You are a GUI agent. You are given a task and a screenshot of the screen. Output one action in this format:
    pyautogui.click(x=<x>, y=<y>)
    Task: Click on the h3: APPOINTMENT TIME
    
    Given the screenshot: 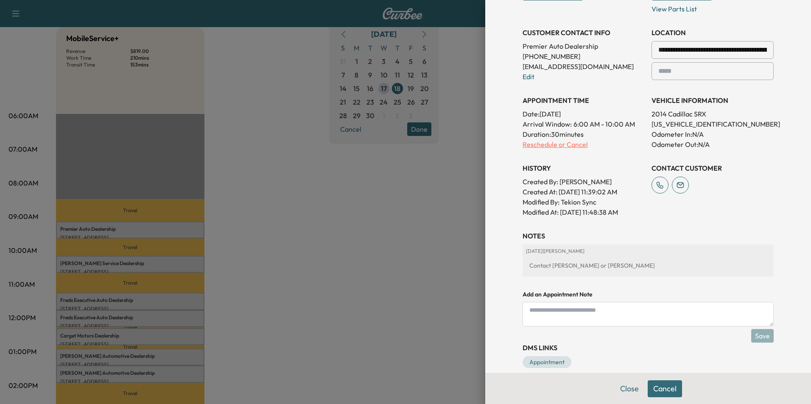 What is the action you would take?
    pyautogui.click(x=583, y=100)
    